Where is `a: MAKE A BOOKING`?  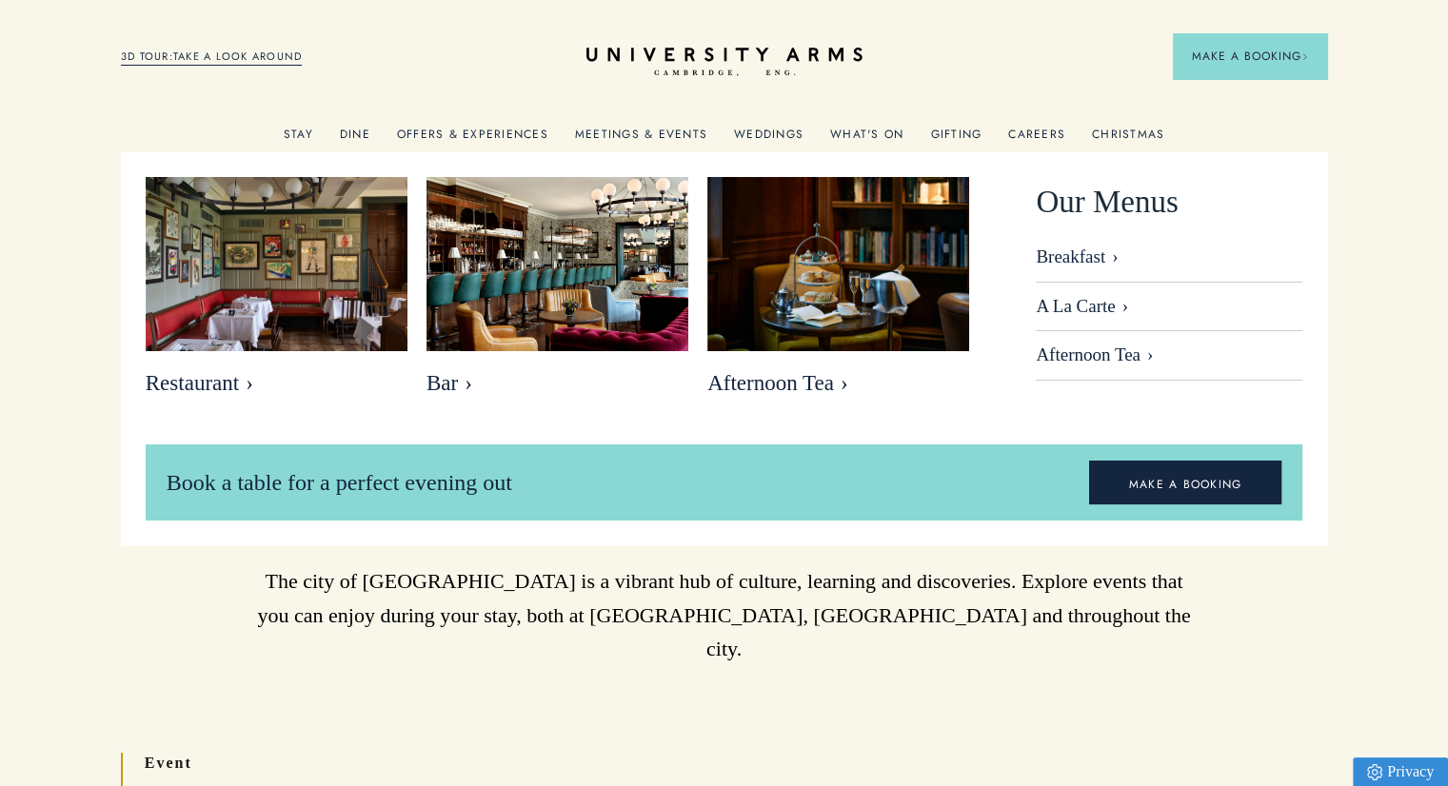
a: MAKE A BOOKING is located at coordinates (1185, 483).